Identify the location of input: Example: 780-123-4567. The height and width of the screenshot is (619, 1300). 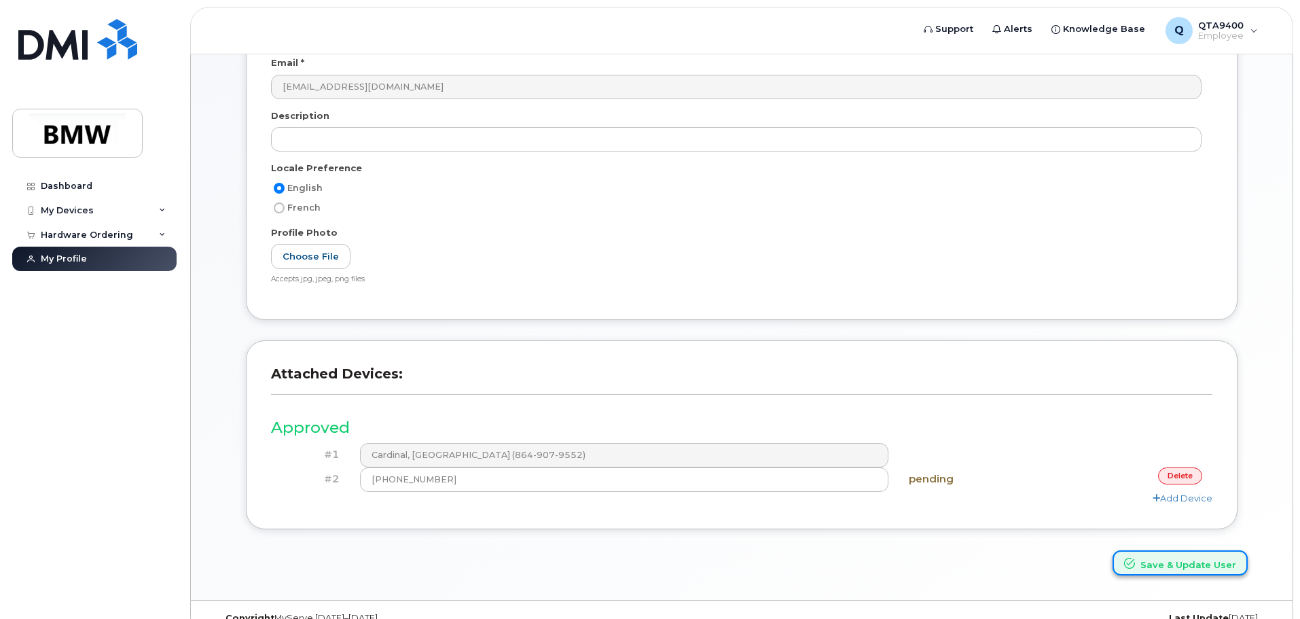
(624, 479).